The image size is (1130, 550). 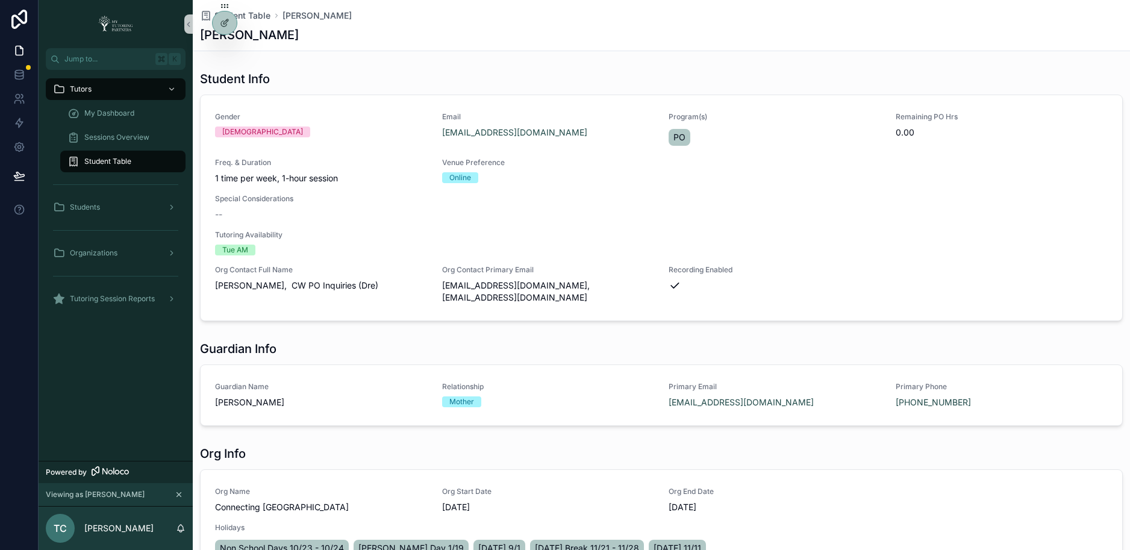 I want to click on span: Remaining PO Hrs, so click(x=1002, y=117).